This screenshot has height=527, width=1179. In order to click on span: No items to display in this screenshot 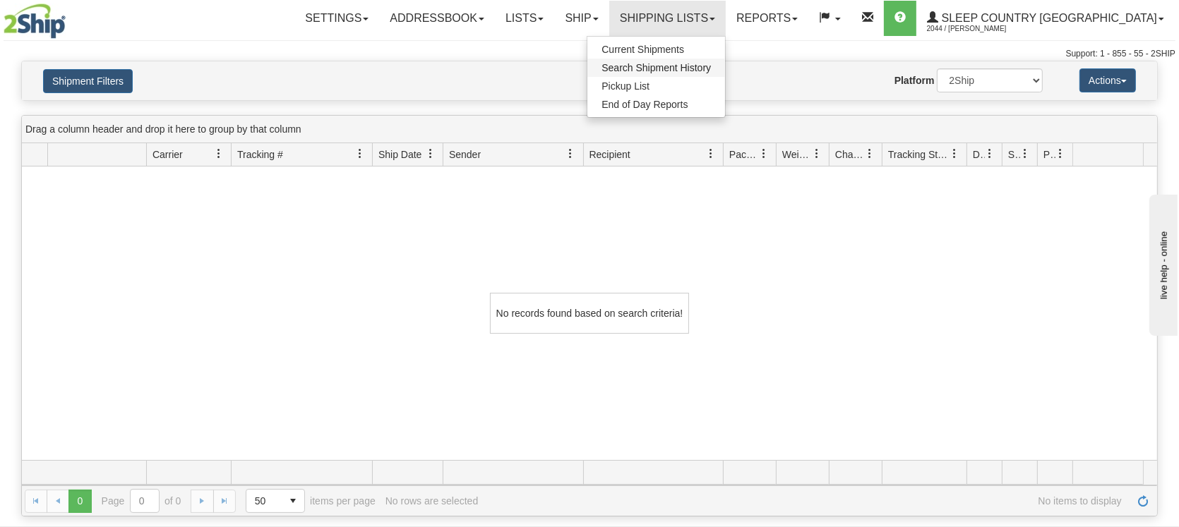, I will do `click(805, 501)`.